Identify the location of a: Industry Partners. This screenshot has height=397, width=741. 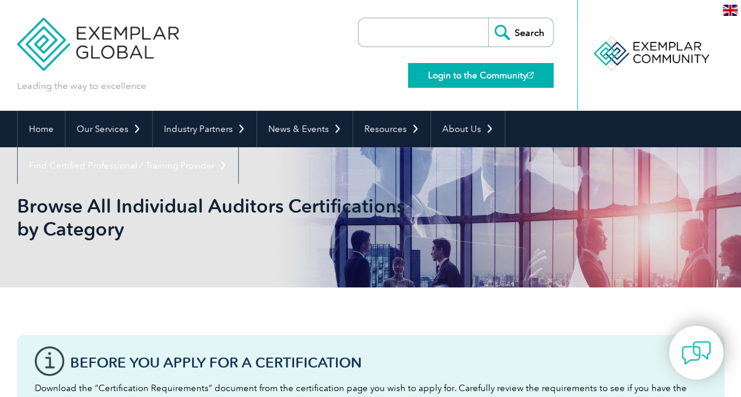
(205, 129).